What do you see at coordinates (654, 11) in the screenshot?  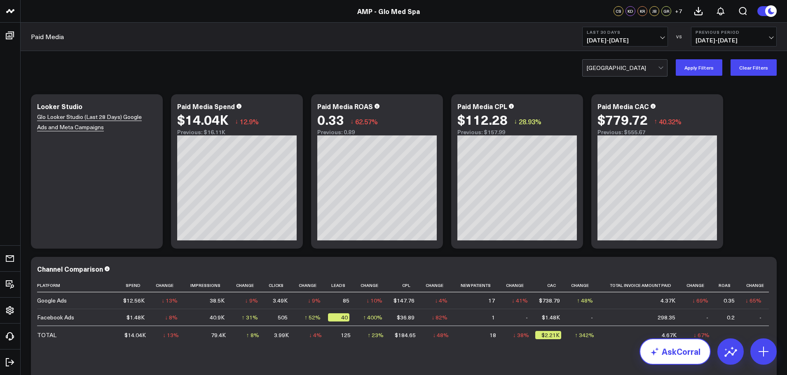 I see `div: JB` at bounding box center [654, 11].